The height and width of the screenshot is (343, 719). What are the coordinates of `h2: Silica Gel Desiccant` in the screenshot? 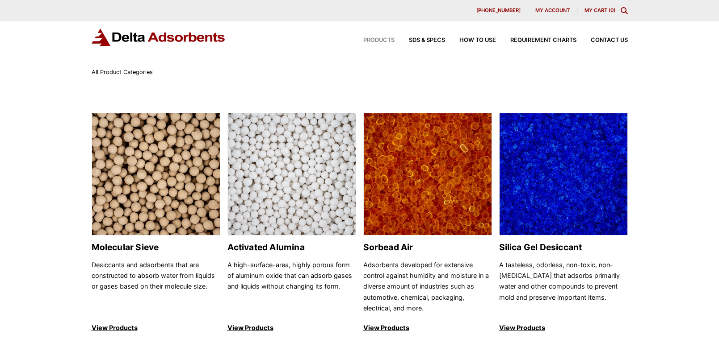 It's located at (563, 247).